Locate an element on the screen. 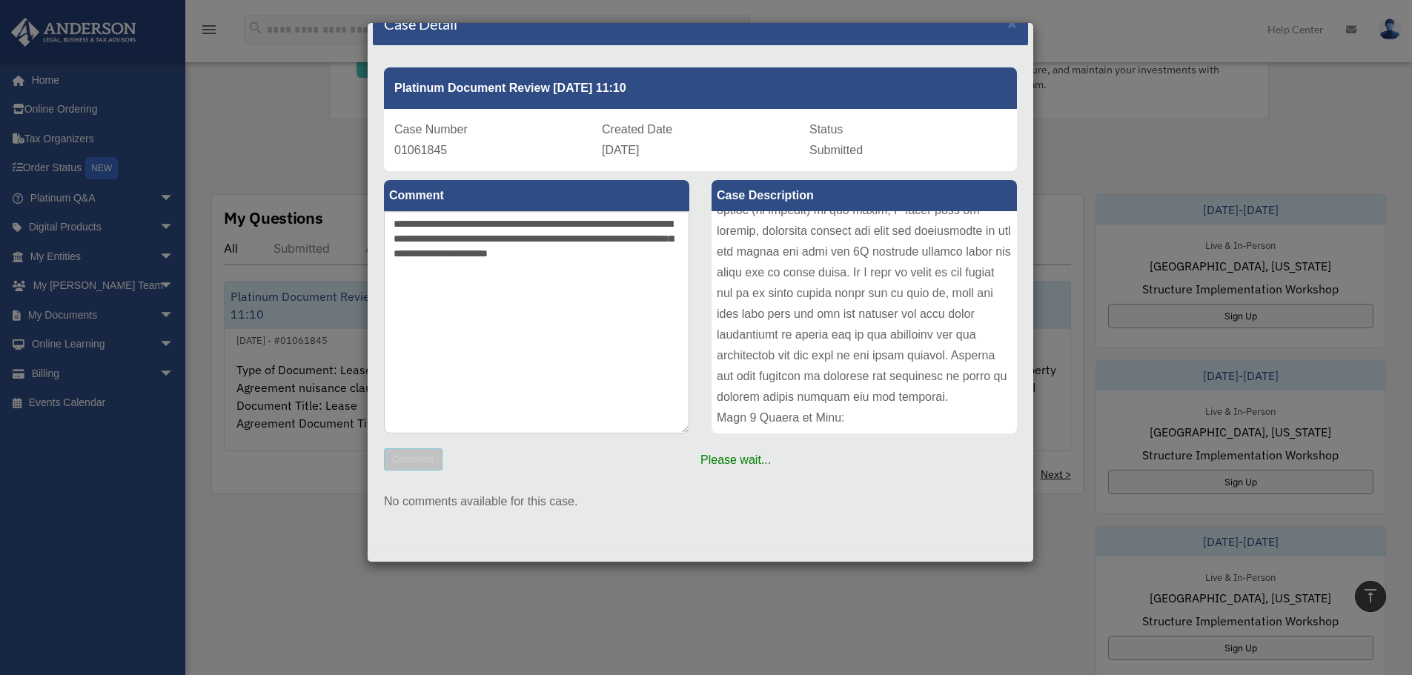  span: Submitted is located at coordinates (836, 150).